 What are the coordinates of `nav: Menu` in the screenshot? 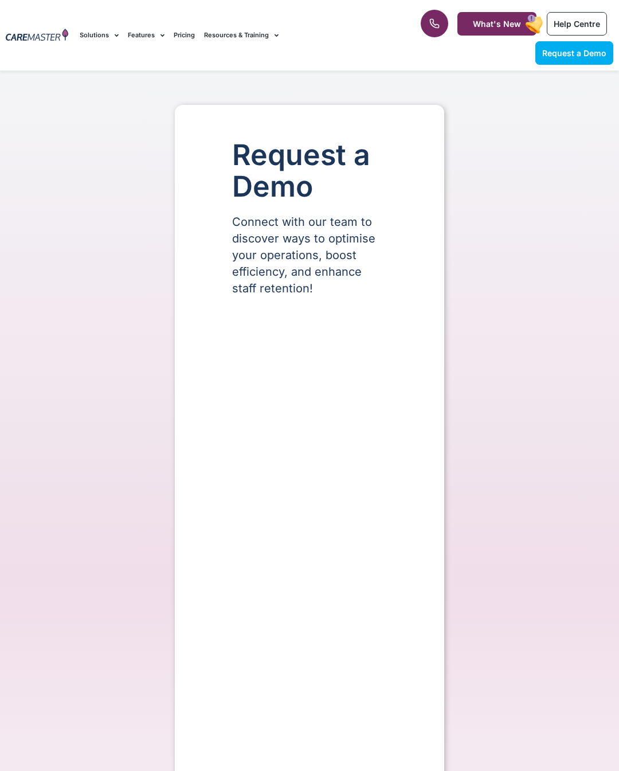 It's located at (237, 35).